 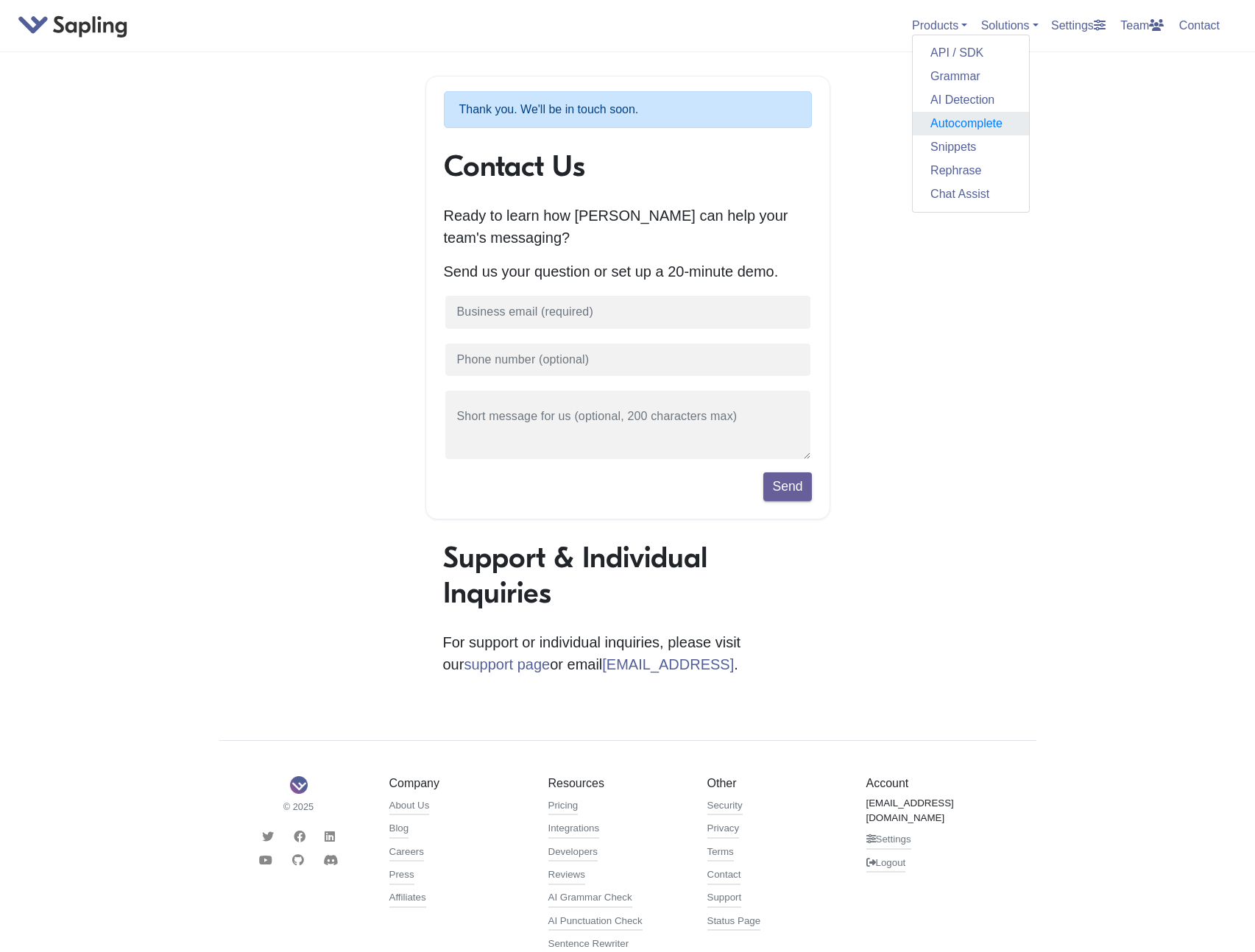 What do you see at coordinates (720, 854) in the screenshot?
I see `a: Terms` at bounding box center [720, 854].